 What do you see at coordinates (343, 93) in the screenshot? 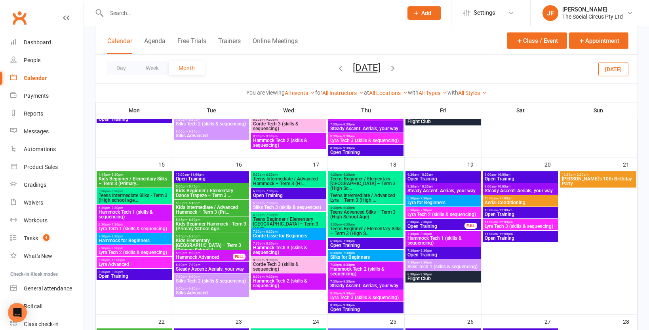
I see `a: All Instructors` at bounding box center [343, 93].